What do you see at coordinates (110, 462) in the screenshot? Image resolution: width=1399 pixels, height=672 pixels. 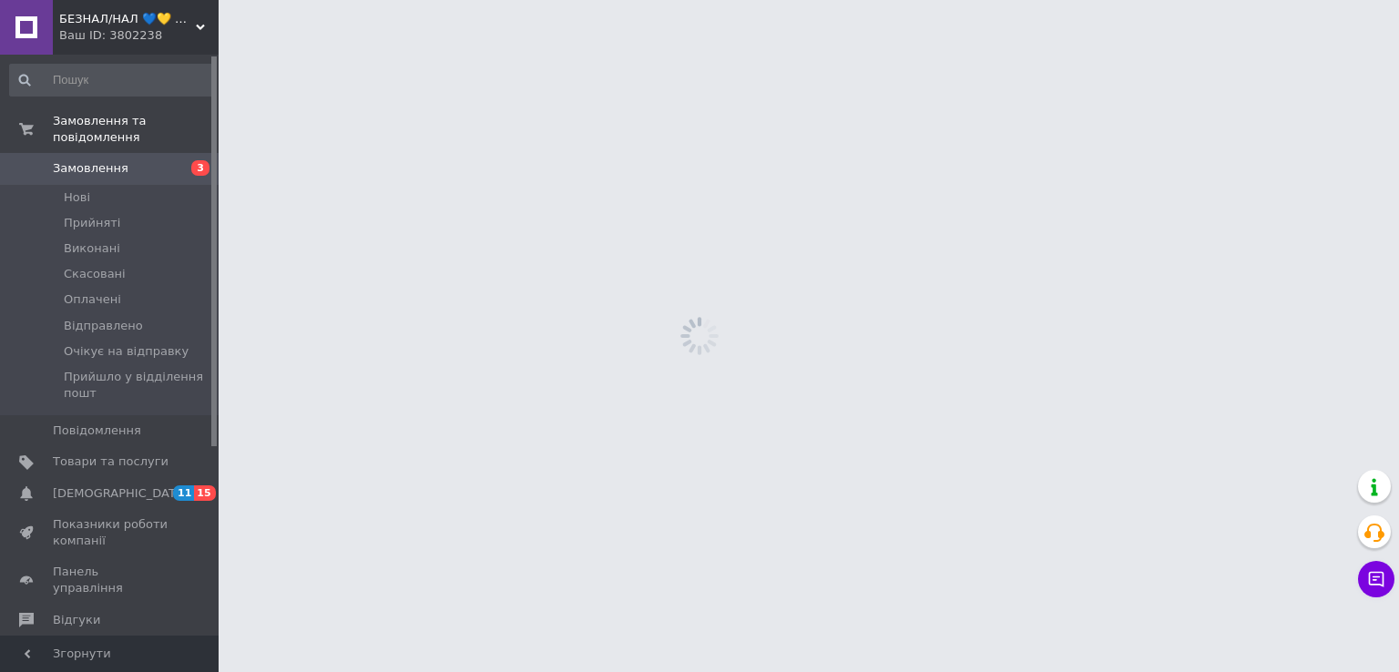 I see `span: Товари та послуги` at bounding box center [110, 462].